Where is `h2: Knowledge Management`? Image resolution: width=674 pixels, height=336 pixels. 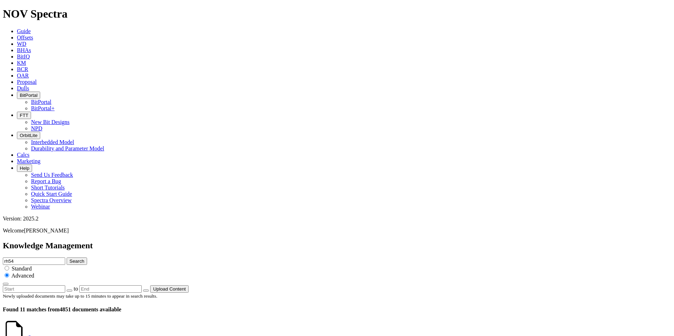
h2: Knowledge Management is located at coordinates (337, 246).